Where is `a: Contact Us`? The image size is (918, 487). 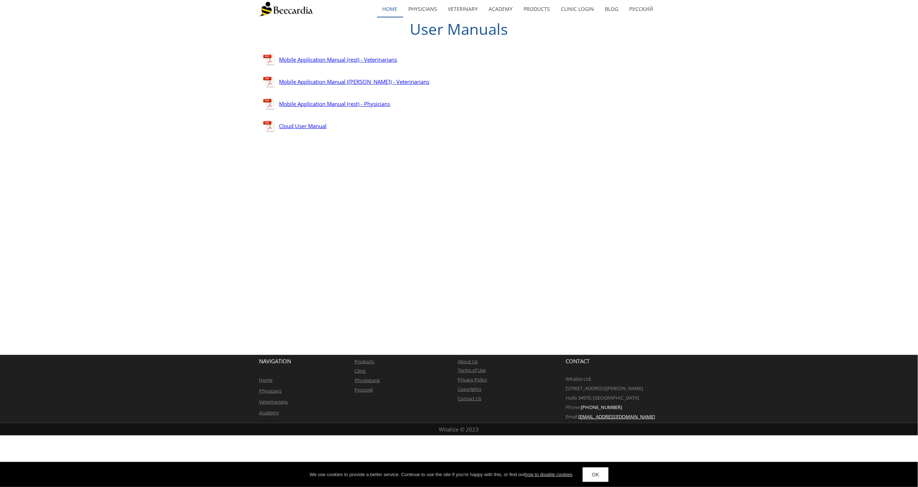
a: Contact Us is located at coordinates (469, 399).